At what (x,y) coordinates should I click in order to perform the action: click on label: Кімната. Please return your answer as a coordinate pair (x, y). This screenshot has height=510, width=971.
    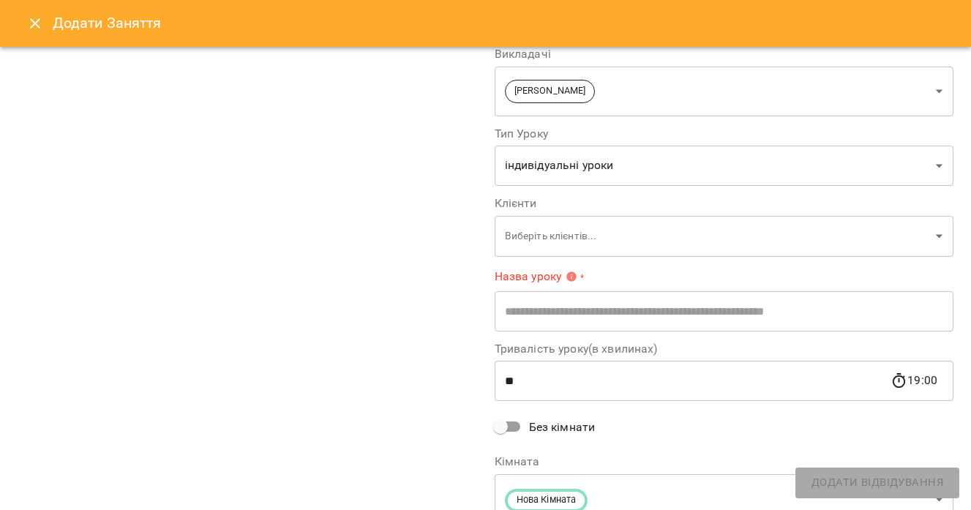
    Looking at the image, I should click on (725, 462).